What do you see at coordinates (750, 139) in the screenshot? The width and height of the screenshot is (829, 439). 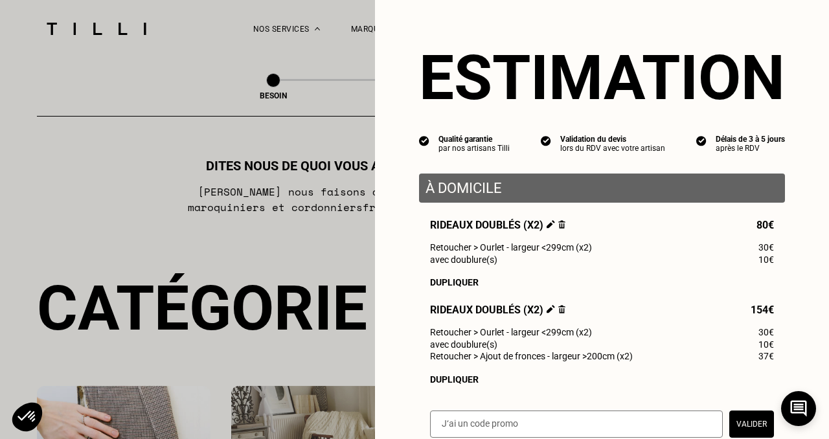 I see `div: Délais de 3 à 5 jours` at bounding box center [750, 139].